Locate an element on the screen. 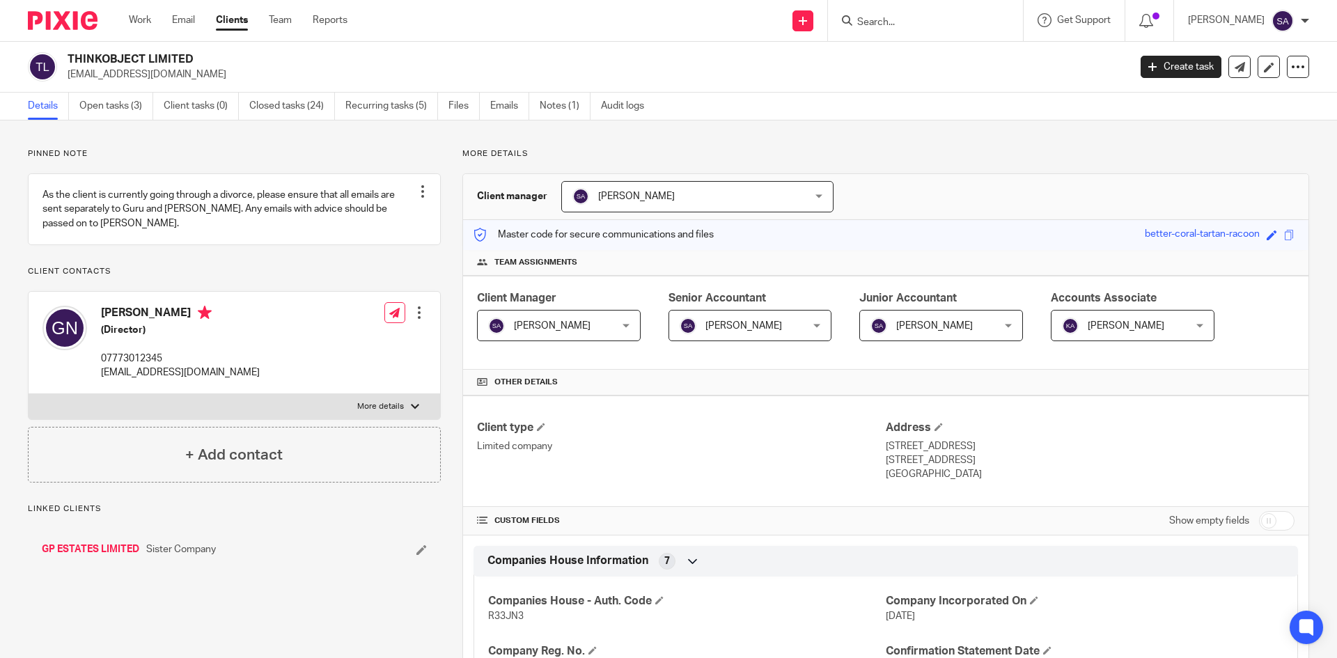 Image resolution: width=1337 pixels, height=658 pixels. a: GP ESTATES LIMITED is located at coordinates (91, 549).